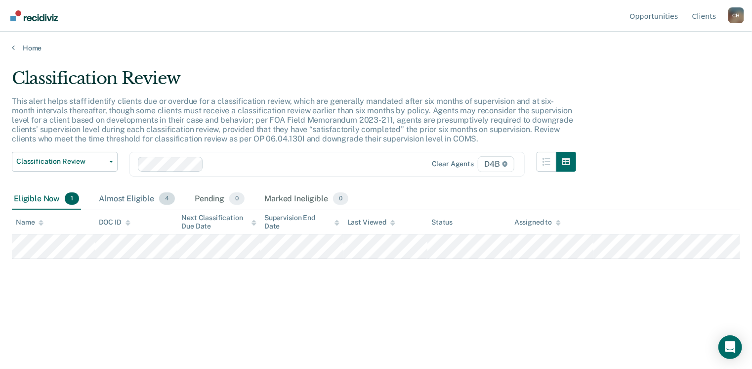  I want to click on span: Classification Review, so click(61, 161).